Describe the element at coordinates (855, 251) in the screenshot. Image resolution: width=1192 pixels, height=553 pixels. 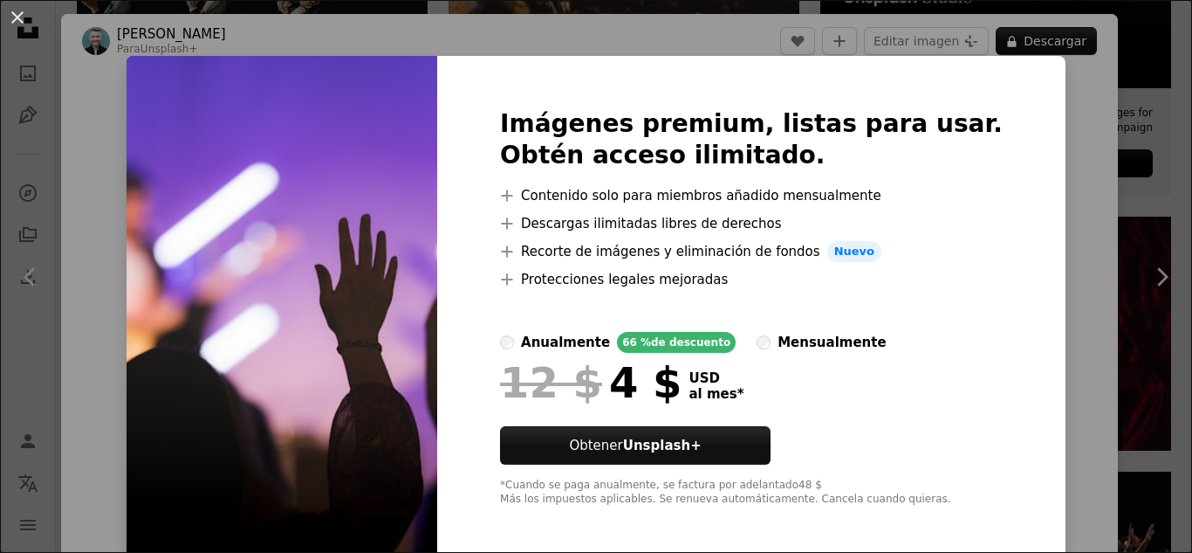
I see `span: Nuevo` at that location.